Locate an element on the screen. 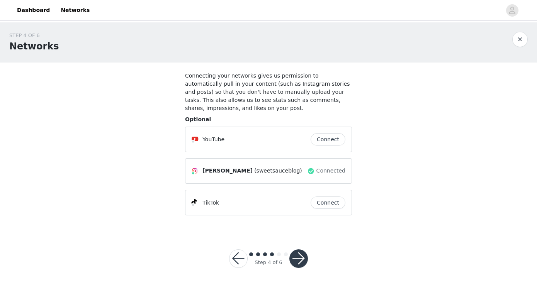  a: Dashboard is located at coordinates (33, 10).